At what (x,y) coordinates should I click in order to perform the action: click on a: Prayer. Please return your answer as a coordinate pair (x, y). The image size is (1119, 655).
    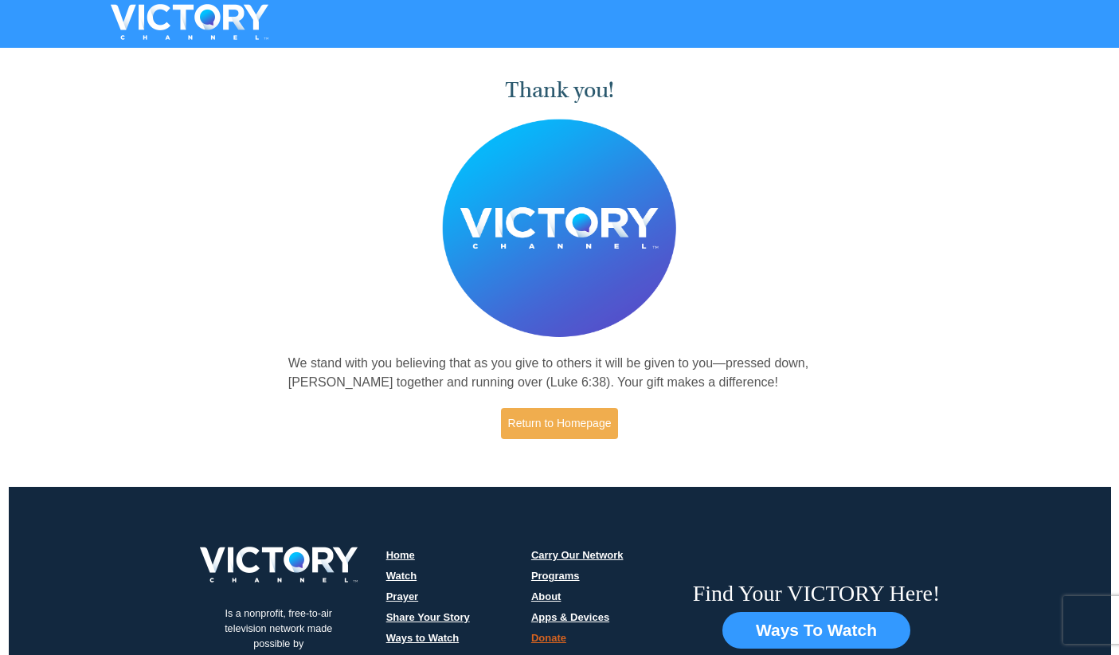
    Looking at the image, I should click on (402, 596).